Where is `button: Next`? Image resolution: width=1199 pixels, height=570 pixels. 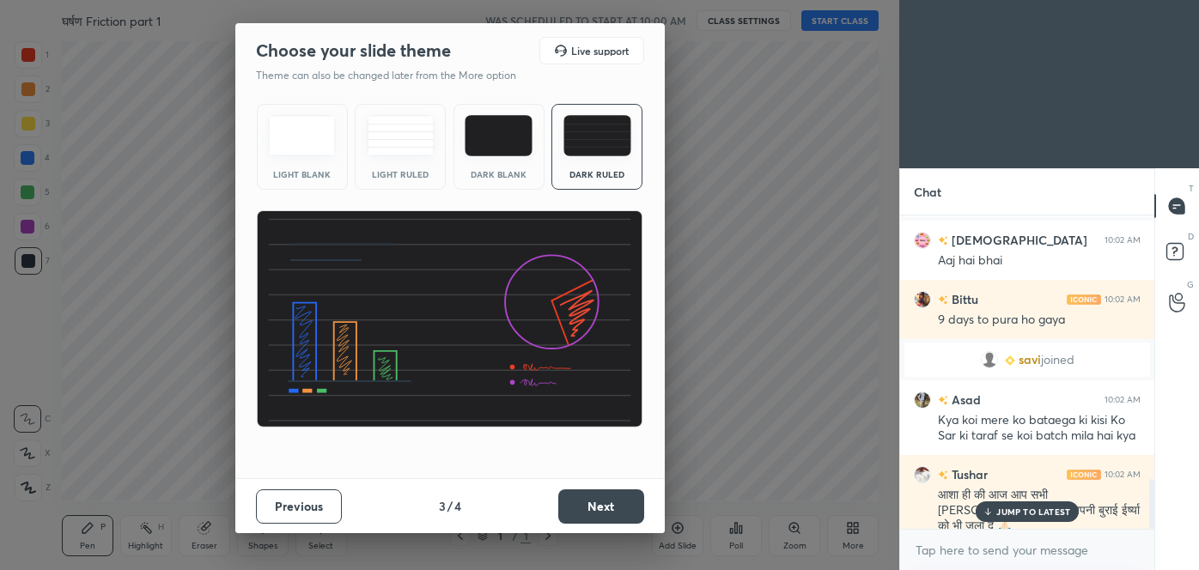 button: Next is located at coordinates (601, 507).